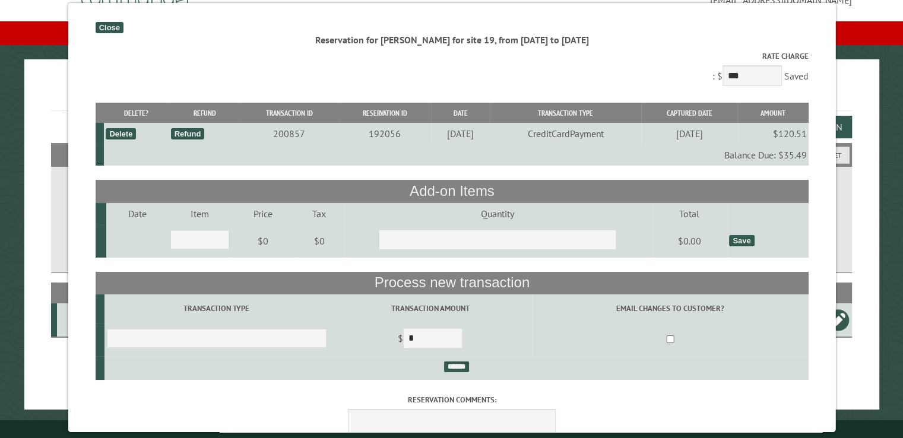  I want to click on h1: Reservations, so click(451, 94).